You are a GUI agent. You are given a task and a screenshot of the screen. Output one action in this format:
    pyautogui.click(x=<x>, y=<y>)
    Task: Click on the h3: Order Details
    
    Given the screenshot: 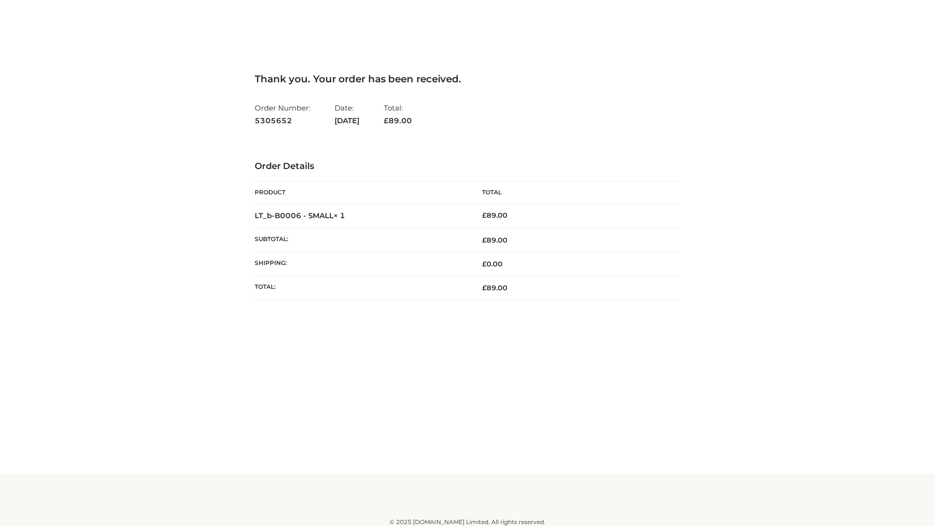 What is the action you would take?
    pyautogui.click(x=468, y=167)
    